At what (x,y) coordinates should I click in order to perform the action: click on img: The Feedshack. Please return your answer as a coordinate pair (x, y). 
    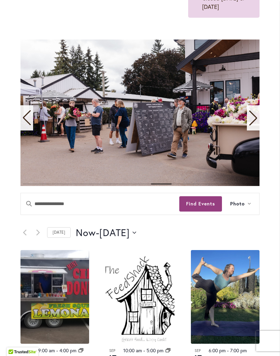
    Looking at the image, I should click on (139, 297).